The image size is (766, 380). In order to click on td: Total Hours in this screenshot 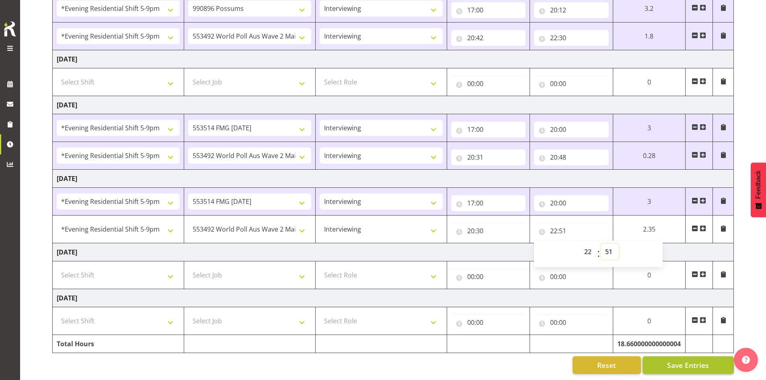, I will do `click(118, 344)`.